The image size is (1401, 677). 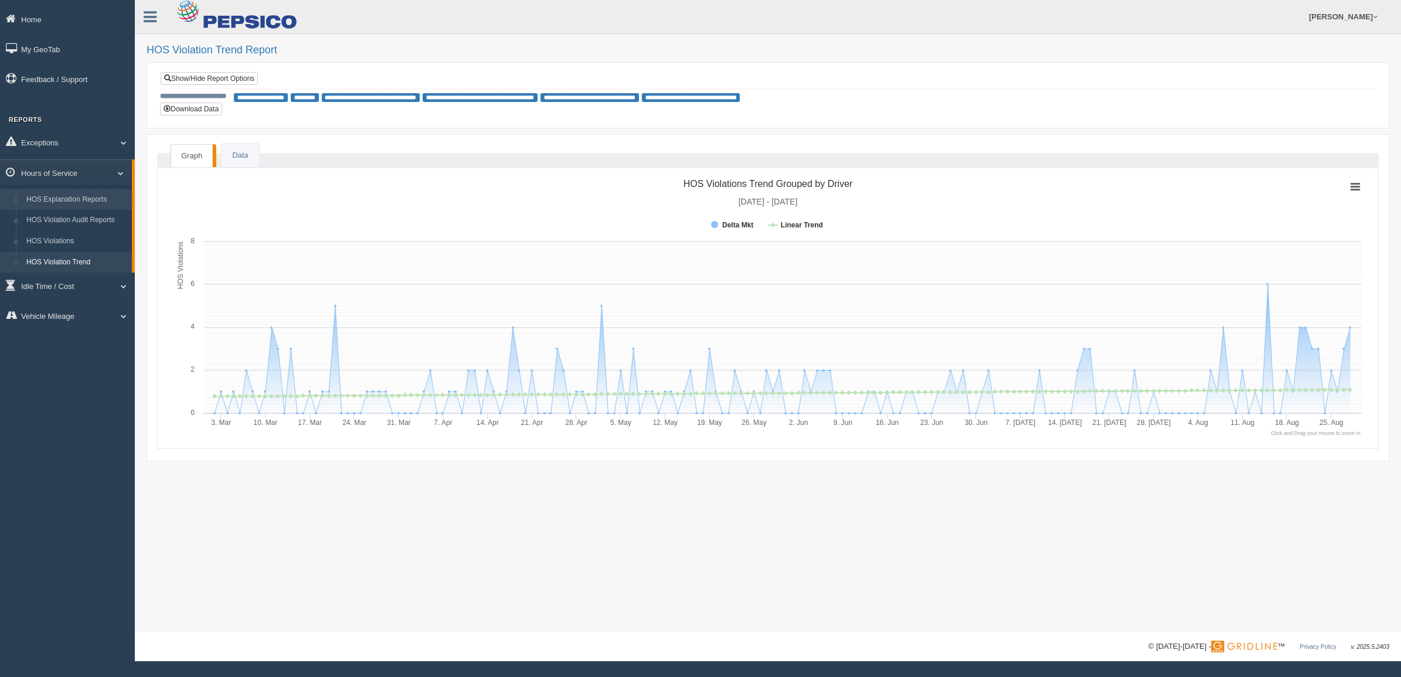 I want to click on tspan: 10. Mar, so click(x=265, y=423).